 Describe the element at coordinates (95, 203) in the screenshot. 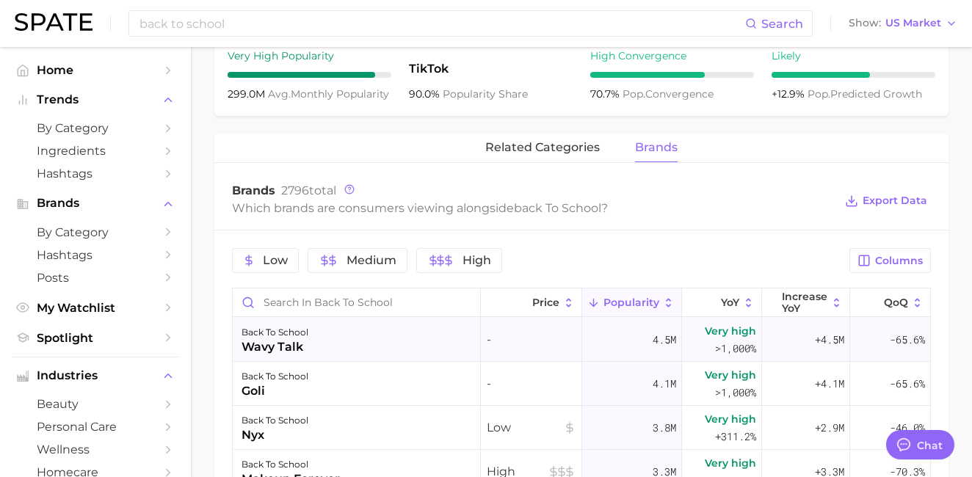

I see `button: Brands` at that location.